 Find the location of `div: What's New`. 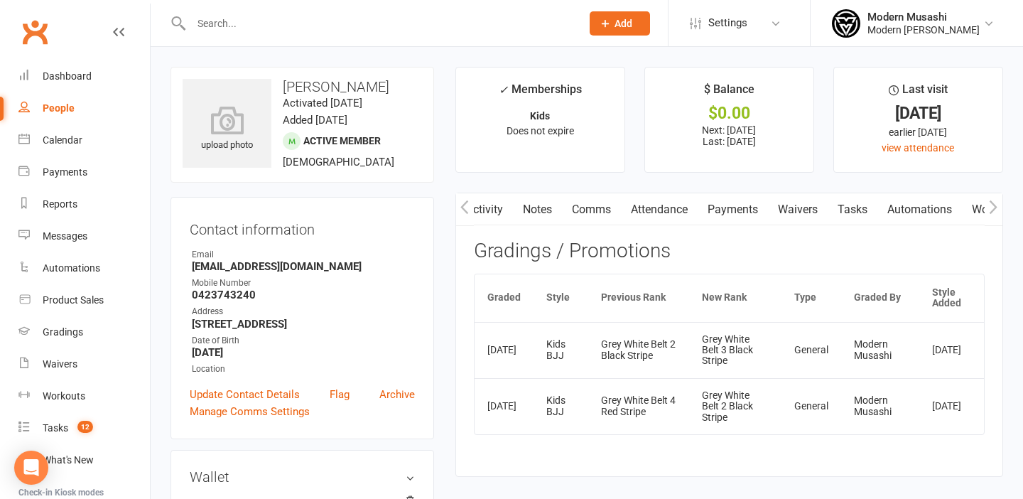

div: What's New is located at coordinates (68, 460).